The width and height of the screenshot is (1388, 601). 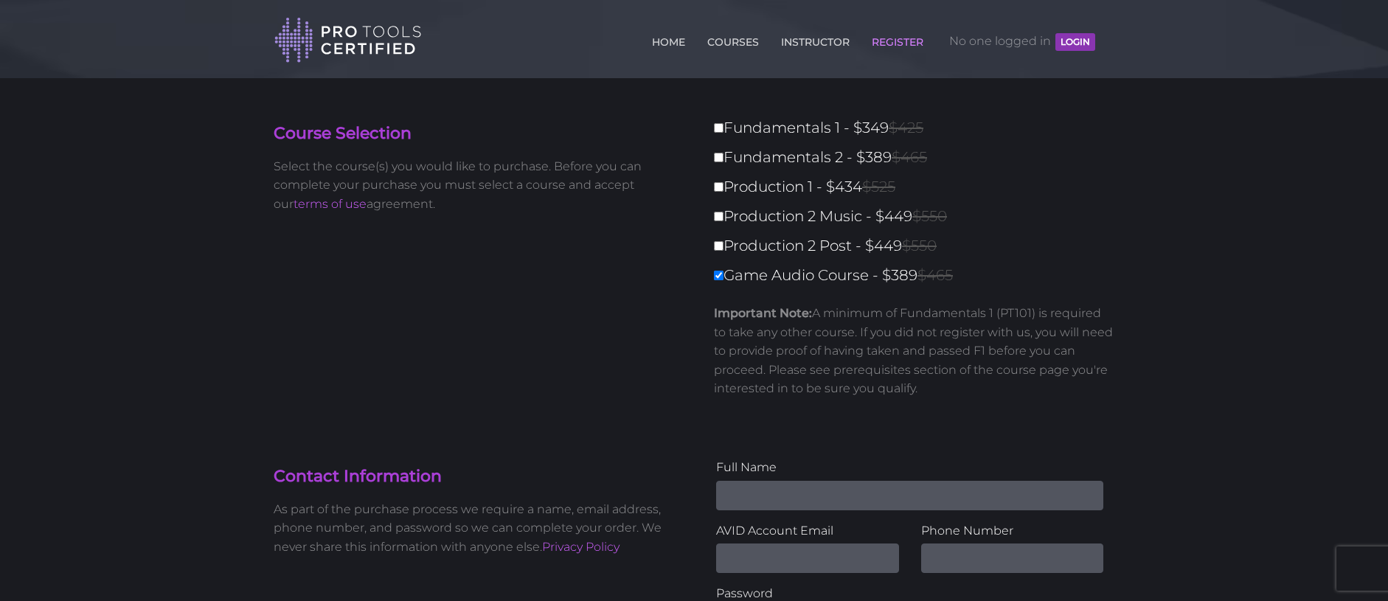 What do you see at coordinates (878, 187) in the screenshot?
I see `span: $525` at bounding box center [878, 187].